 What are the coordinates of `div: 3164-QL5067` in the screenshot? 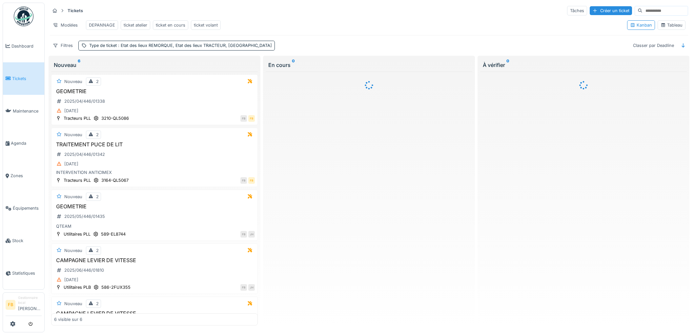 It's located at (115, 180).